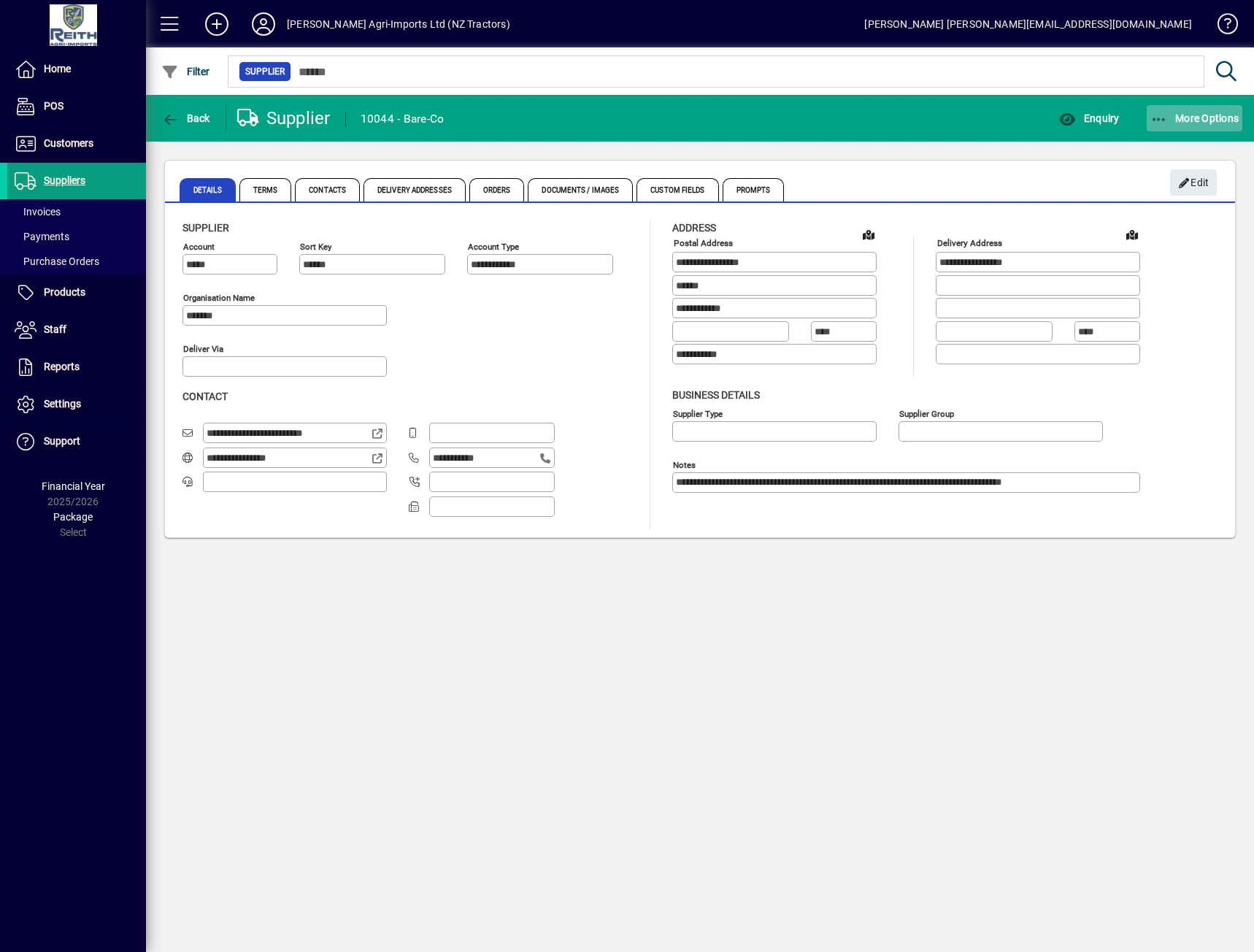  What do you see at coordinates (76, 237) in the screenshot?
I see `a: Payments` at bounding box center [76, 237].